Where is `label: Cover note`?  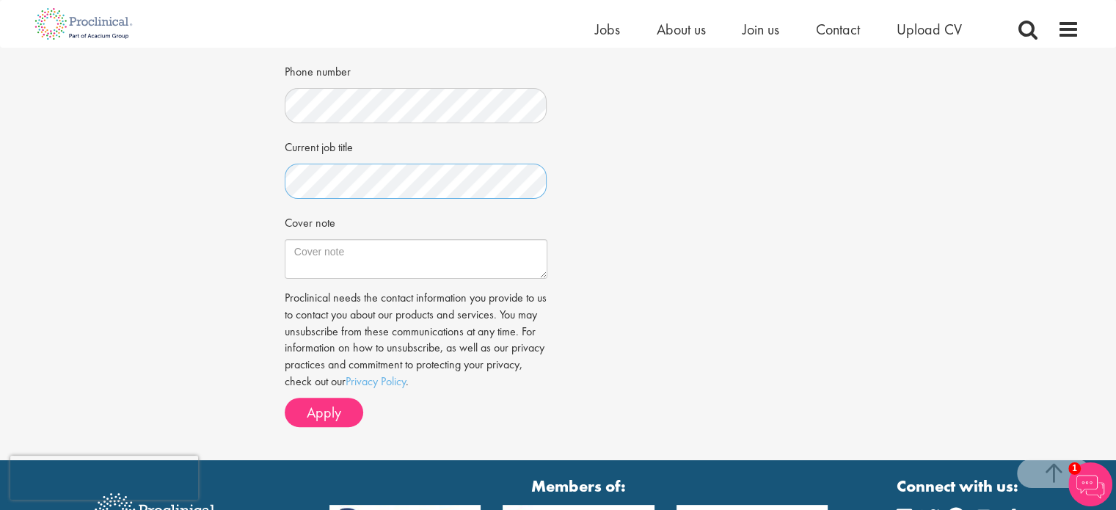
label: Cover note is located at coordinates (310, 221).